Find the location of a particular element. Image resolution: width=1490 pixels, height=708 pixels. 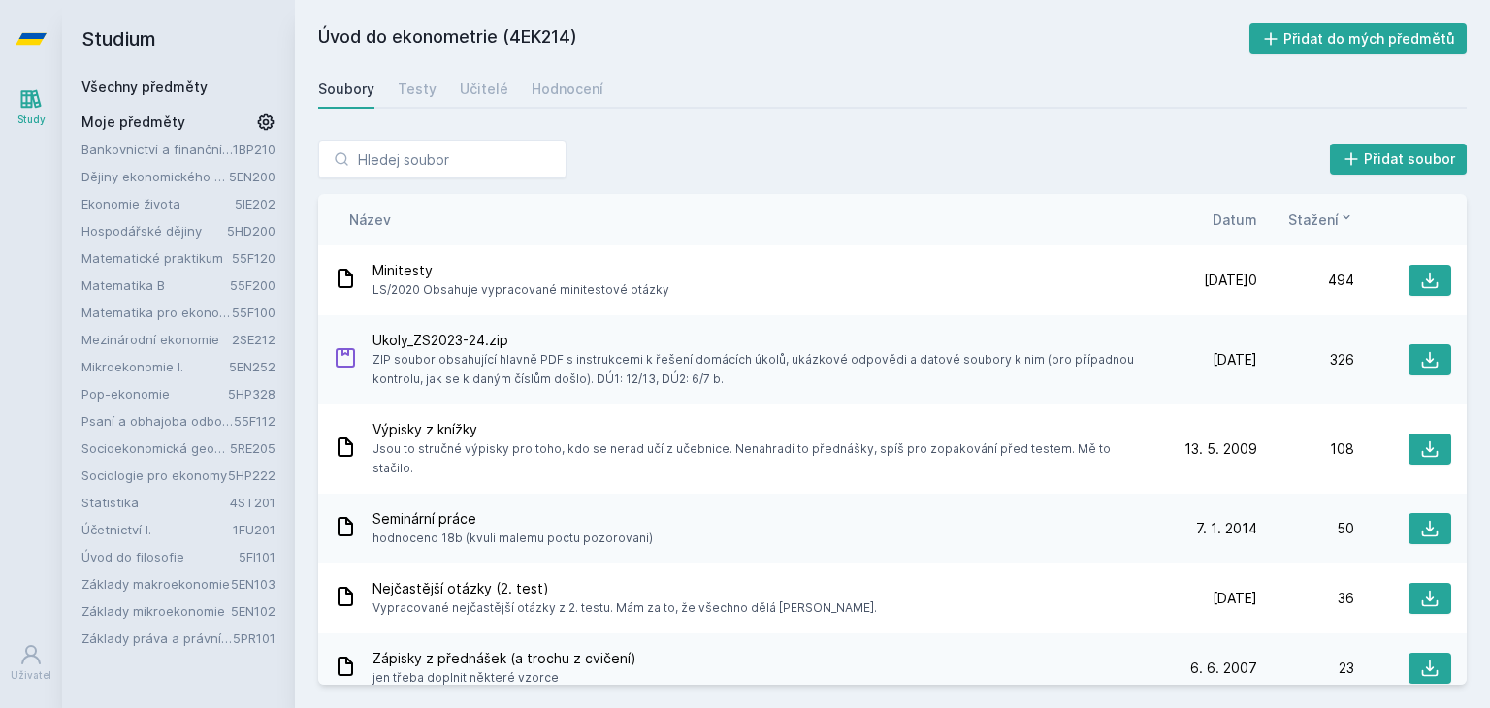

a: Sociologie pro ekonomy is located at coordinates (154, 475).